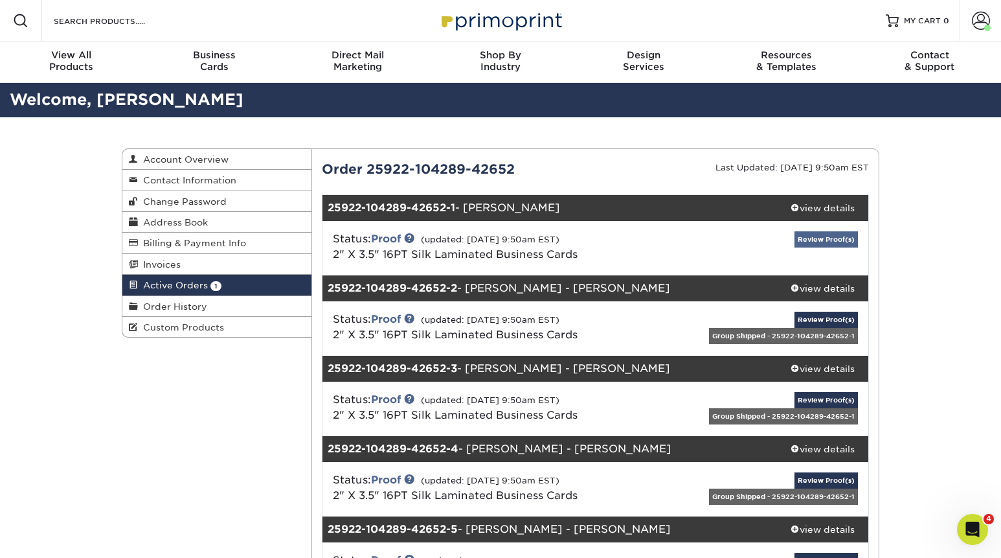 Image resolution: width=1001 pixels, height=558 pixels. Describe the element at coordinates (643, 62) in the screenshot. I see `a: DesignServices` at that location.